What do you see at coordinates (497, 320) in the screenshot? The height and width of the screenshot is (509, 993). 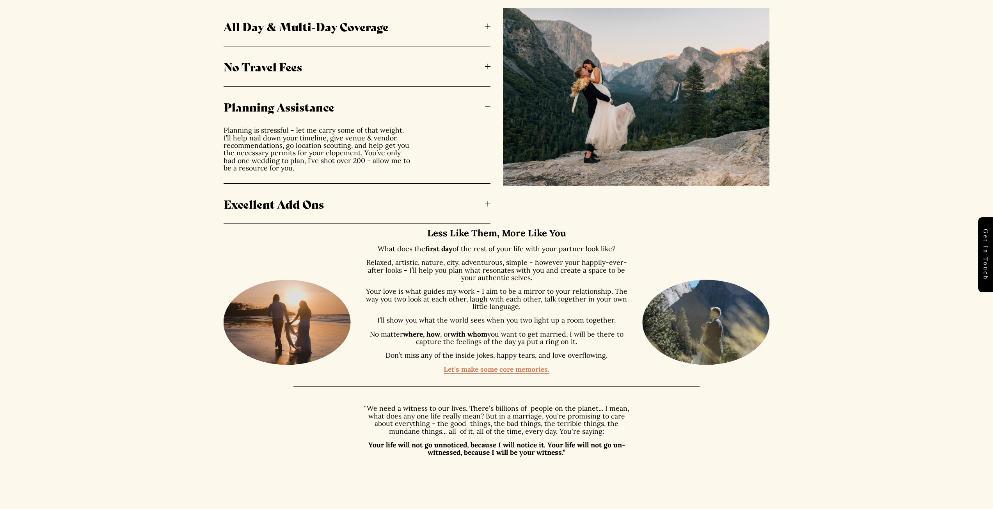 I see `p: I’ll show you what the world sees when you two light up a room together.` at bounding box center [497, 320].